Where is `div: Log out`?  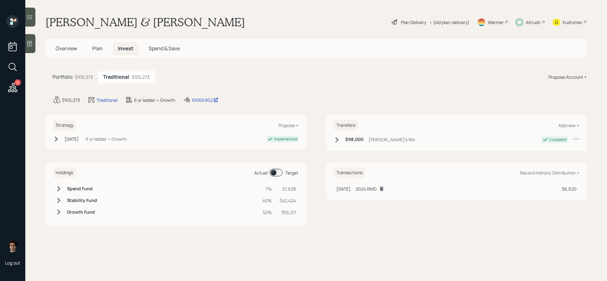 div: Log out is located at coordinates (13, 263).